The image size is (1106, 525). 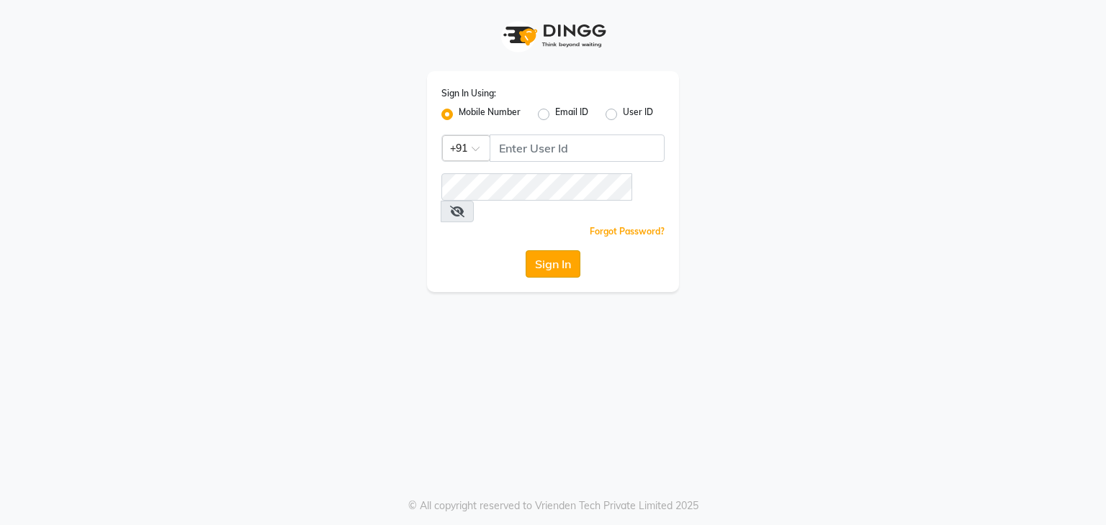 I want to click on label: Sign In Using:, so click(x=469, y=94).